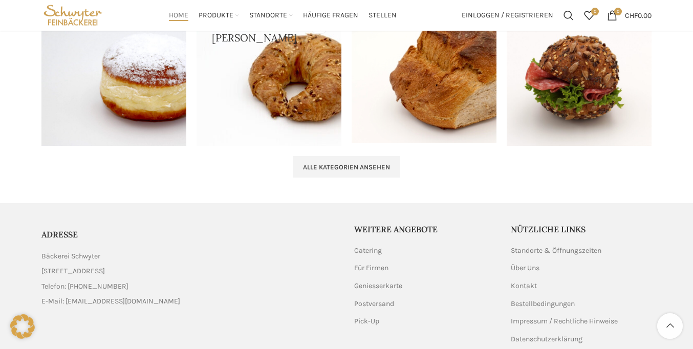  What do you see at coordinates (524, 286) in the screenshot?
I see `a: Kontakt` at bounding box center [524, 286].